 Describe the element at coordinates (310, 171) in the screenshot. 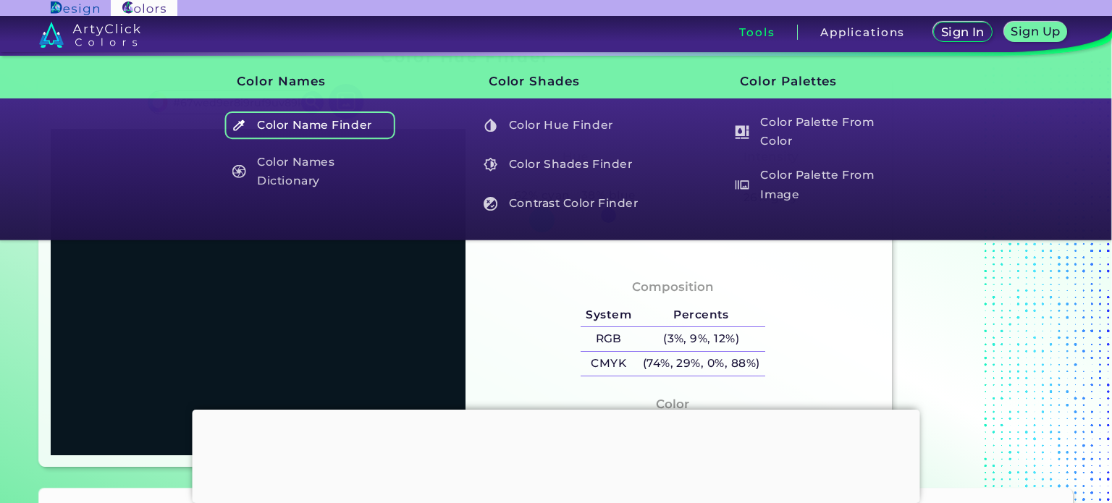

I see `a: Color Names Dictionary` at that location.